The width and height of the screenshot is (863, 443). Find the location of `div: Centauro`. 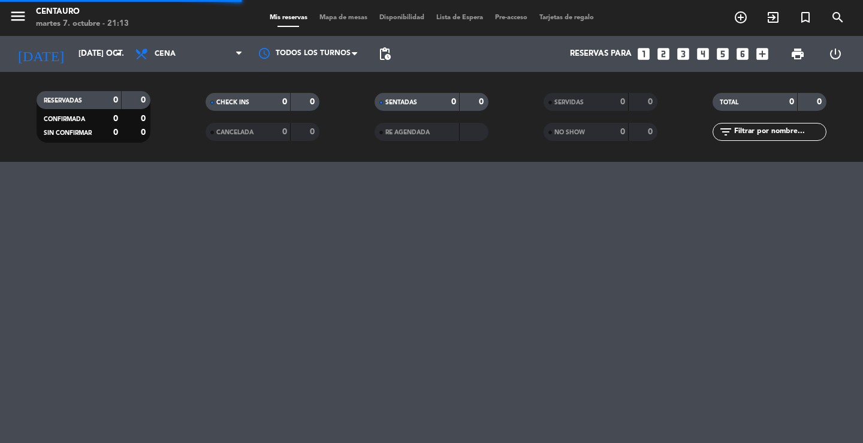

div: Centauro is located at coordinates (82, 12).